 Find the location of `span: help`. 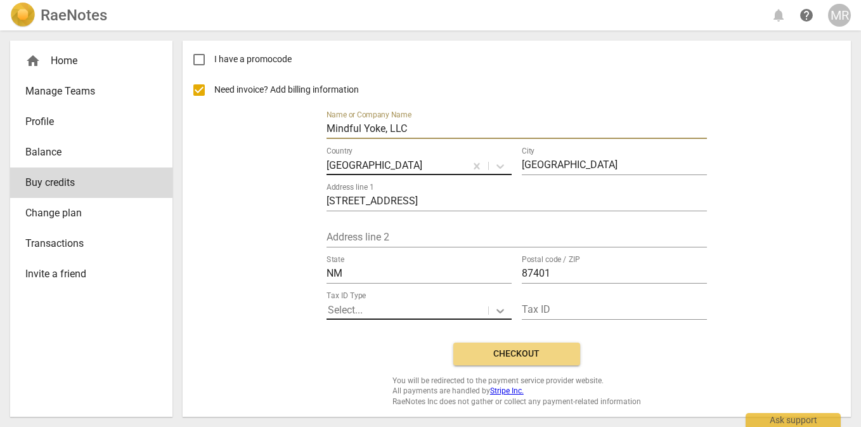

span: help is located at coordinates (806, 15).